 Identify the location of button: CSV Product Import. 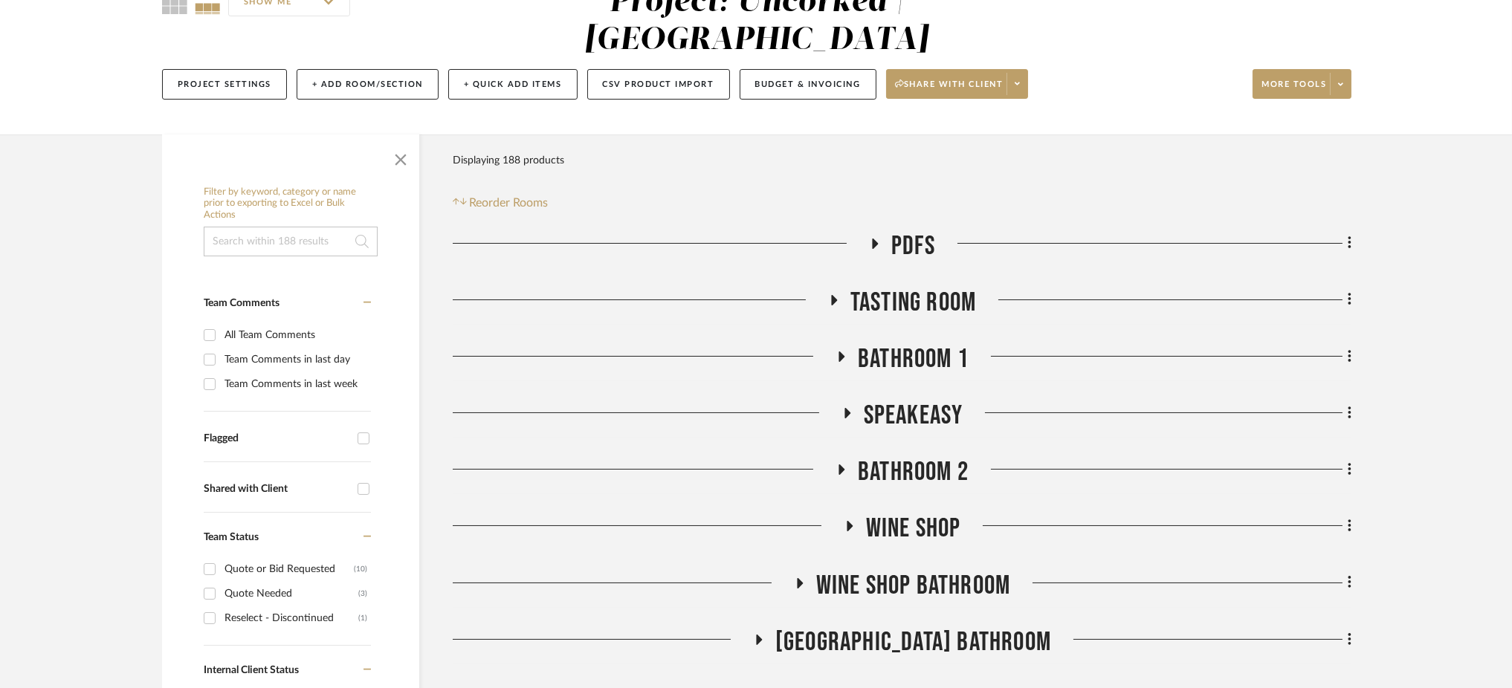
(659, 84).